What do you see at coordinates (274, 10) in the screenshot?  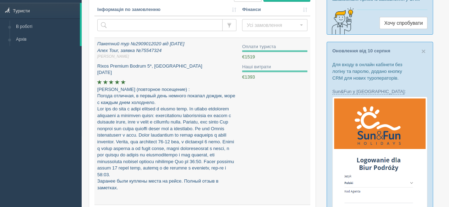 I see `a: Фінанси` at bounding box center [274, 10].